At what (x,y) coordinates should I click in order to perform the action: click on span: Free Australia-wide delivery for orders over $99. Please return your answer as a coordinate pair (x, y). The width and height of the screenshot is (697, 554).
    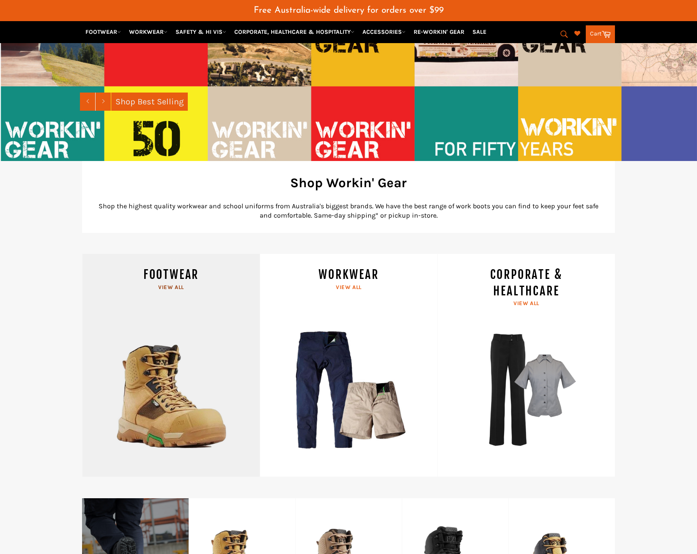
    Looking at the image, I should click on (348, 10).